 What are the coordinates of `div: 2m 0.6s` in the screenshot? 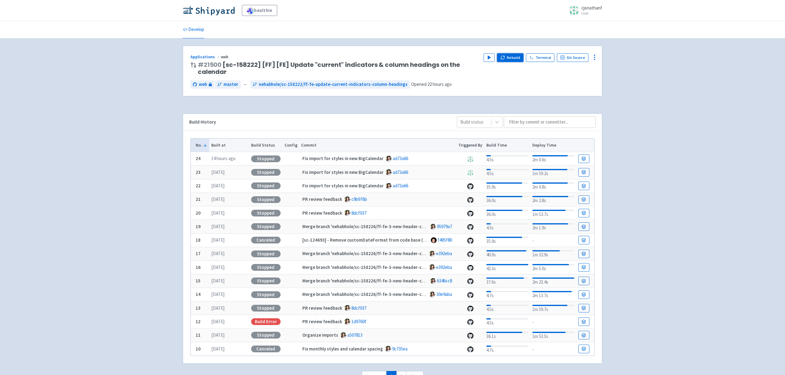 It's located at (553, 158).